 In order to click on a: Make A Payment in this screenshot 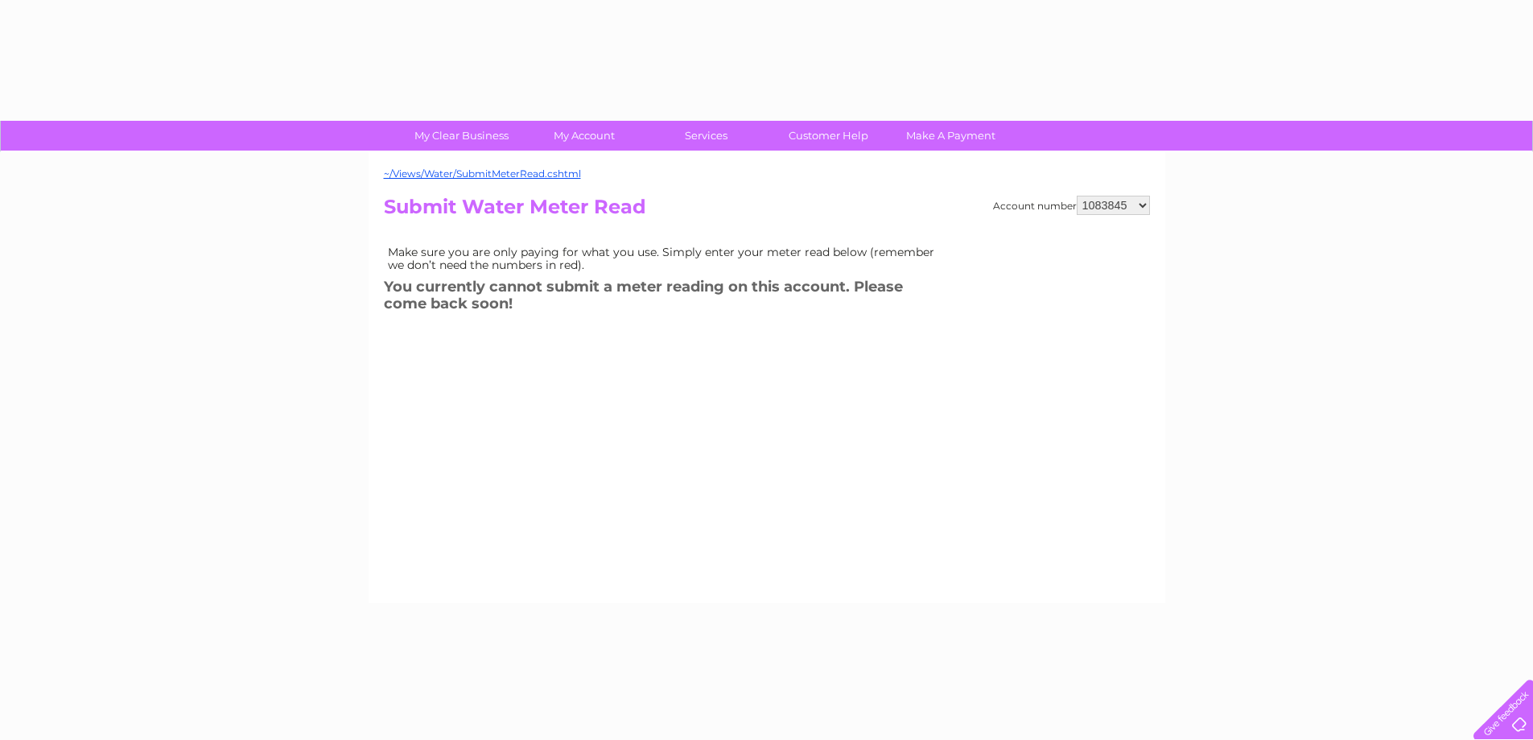, I will do `click(950, 135)`.